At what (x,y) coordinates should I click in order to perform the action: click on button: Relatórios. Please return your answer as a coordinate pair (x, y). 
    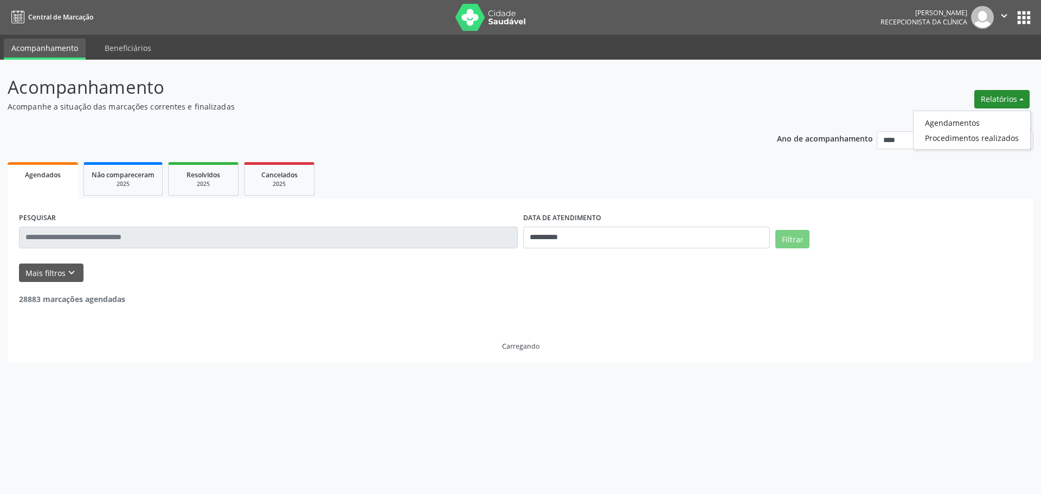
    Looking at the image, I should click on (1002, 99).